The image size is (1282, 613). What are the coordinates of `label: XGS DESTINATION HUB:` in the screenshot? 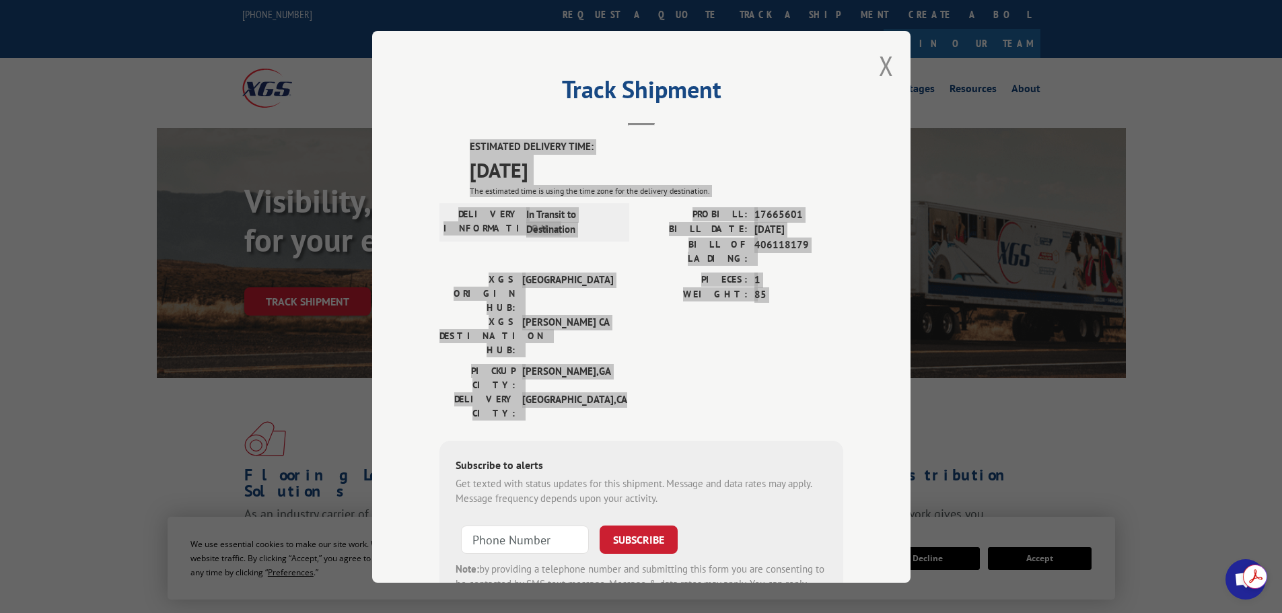 It's located at (477, 335).